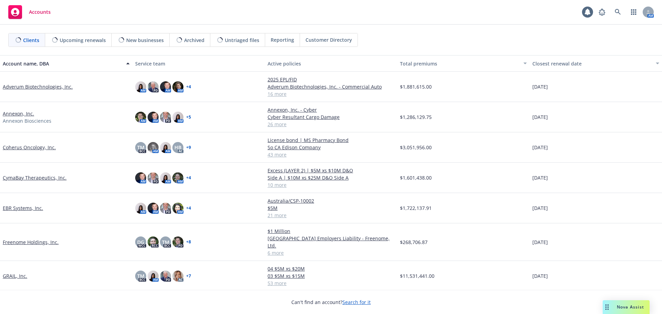 The width and height of the screenshot is (662, 314). What do you see at coordinates (29, 12) in the screenshot?
I see `a: Accounts` at bounding box center [29, 12].